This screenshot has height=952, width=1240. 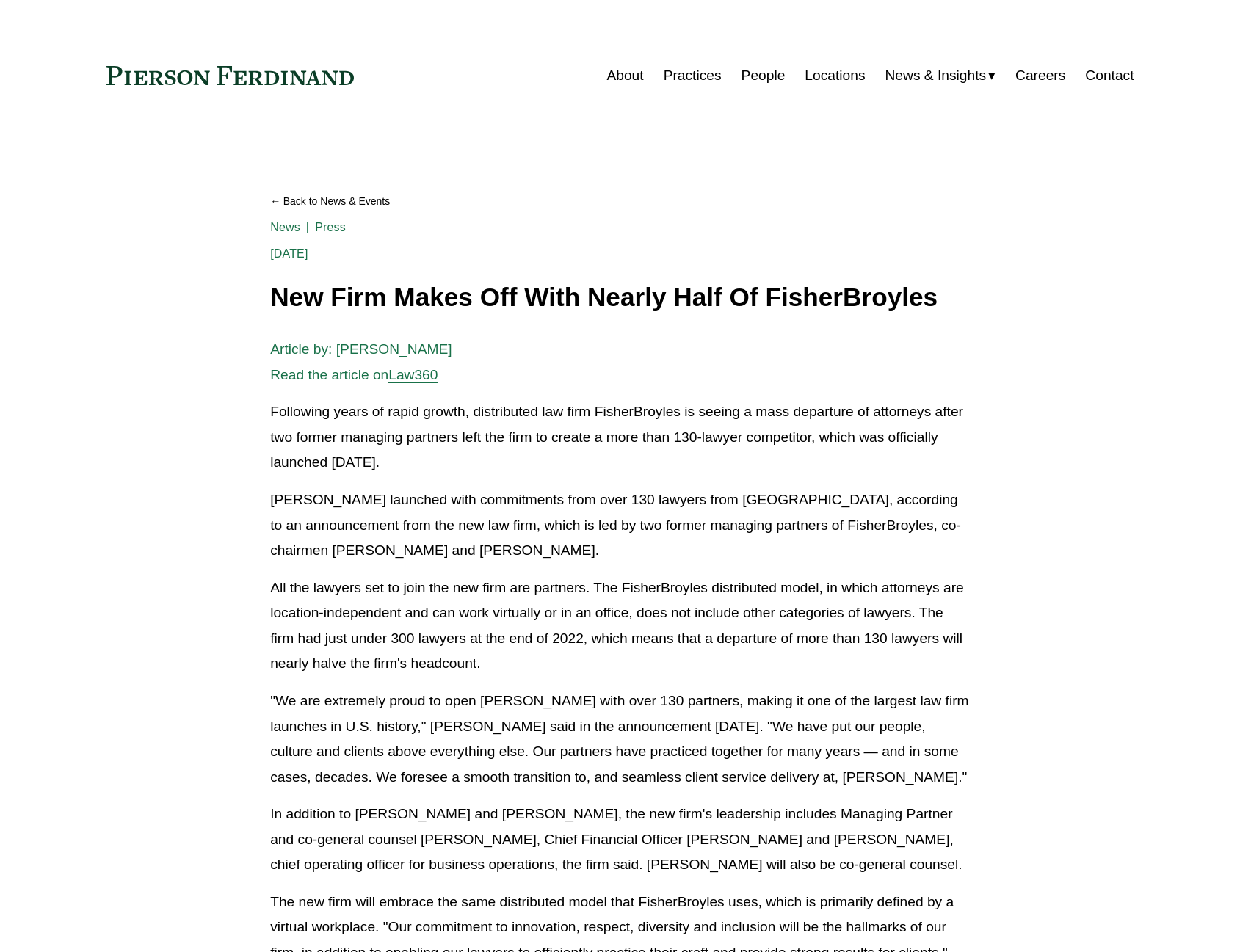 What do you see at coordinates (692, 75) in the screenshot?
I see `a: Practices` at bounding box center [692, 75].